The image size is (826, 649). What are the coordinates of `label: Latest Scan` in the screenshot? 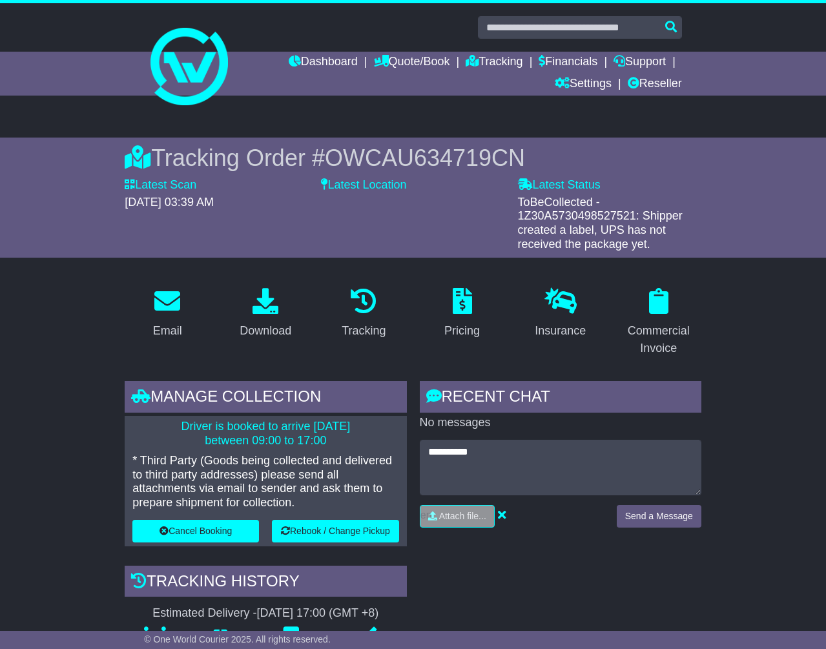 It's located at (160, 185).